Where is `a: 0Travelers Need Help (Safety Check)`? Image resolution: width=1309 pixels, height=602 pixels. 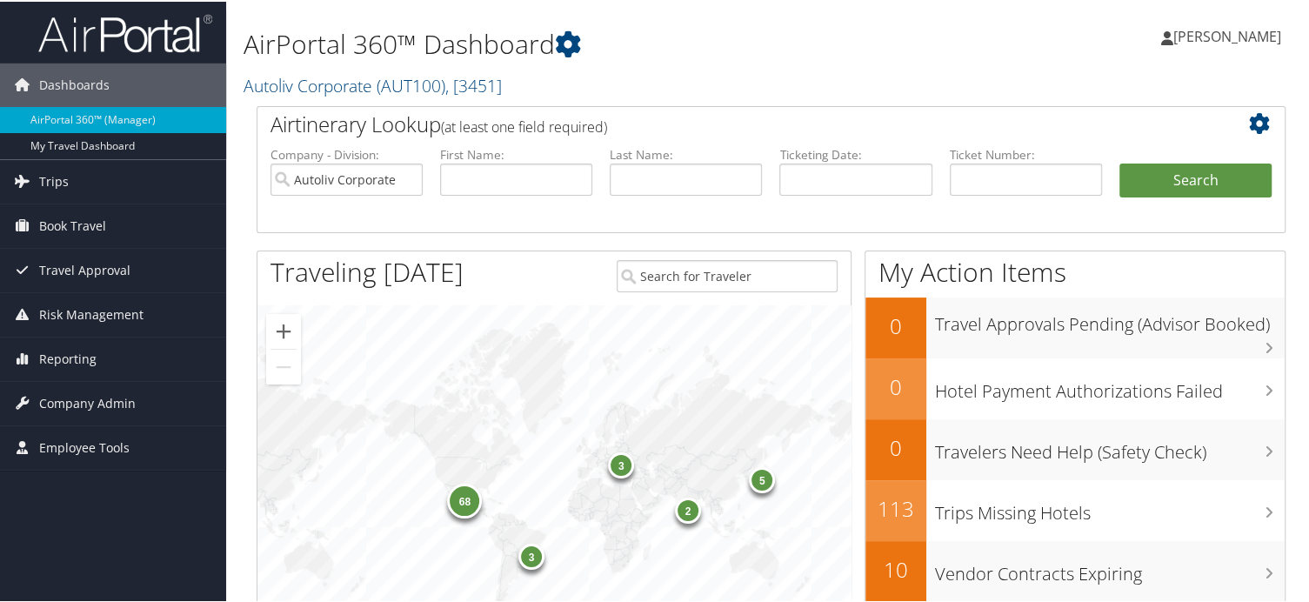 a: 0Travelers Need Help (Safety Check) is located at coordinates (1075, 448).